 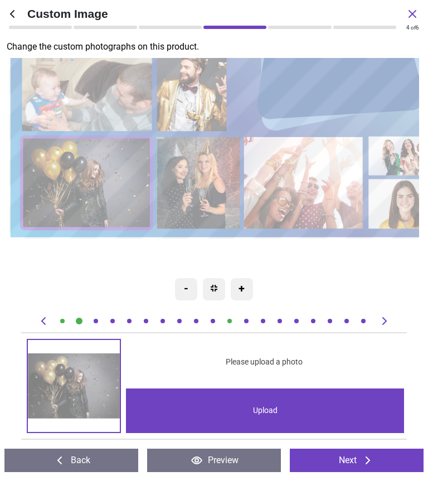 I want to click on p: Change the custom photographs on this product., so click(x=218, y=47).